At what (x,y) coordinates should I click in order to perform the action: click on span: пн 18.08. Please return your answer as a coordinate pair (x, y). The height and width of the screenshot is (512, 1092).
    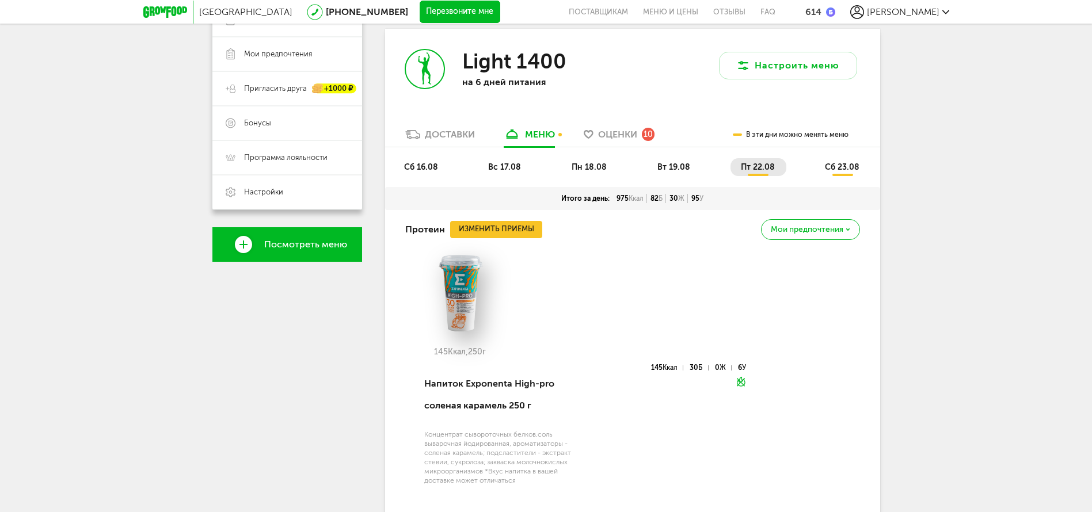
    Looking at the image, I should click on (589, 167).